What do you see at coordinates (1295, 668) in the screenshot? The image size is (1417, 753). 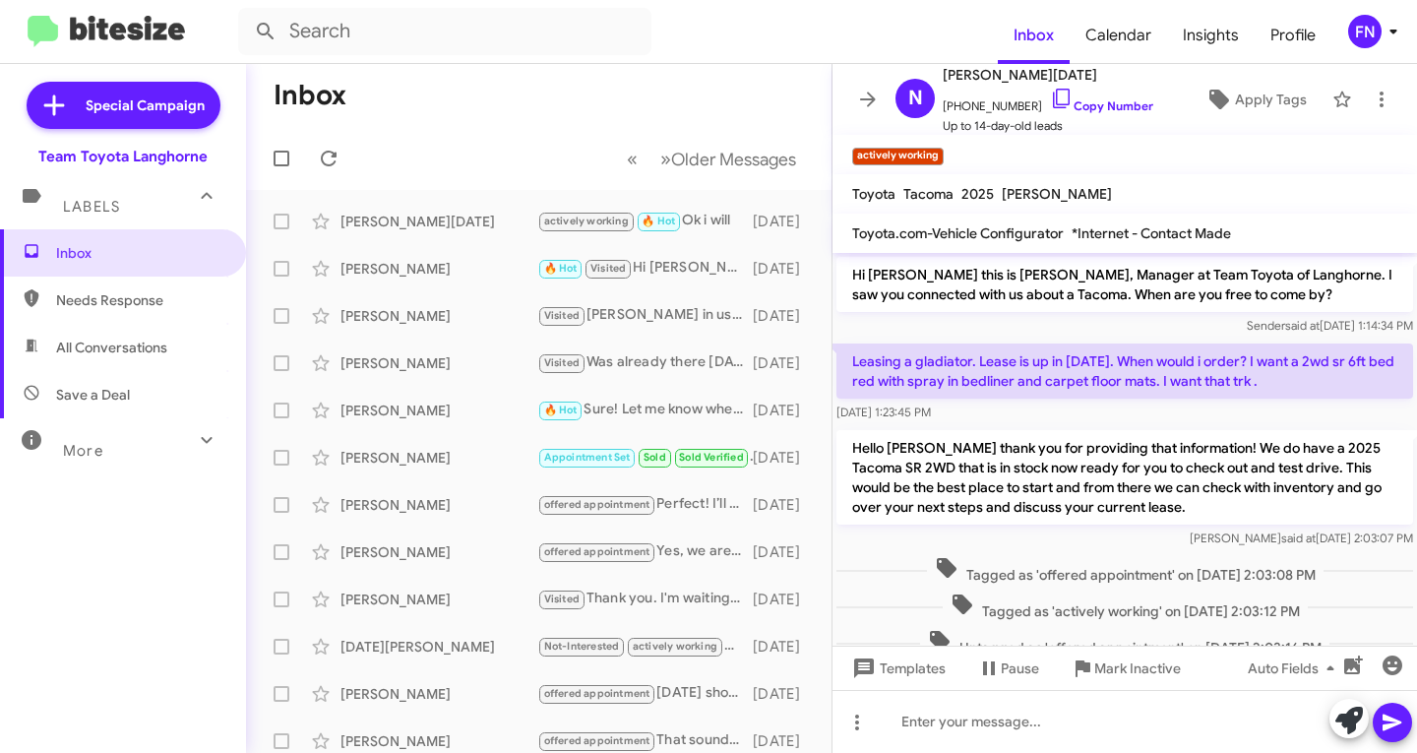 I see `button: Auto Fields` at bounding box center [1295, 668].